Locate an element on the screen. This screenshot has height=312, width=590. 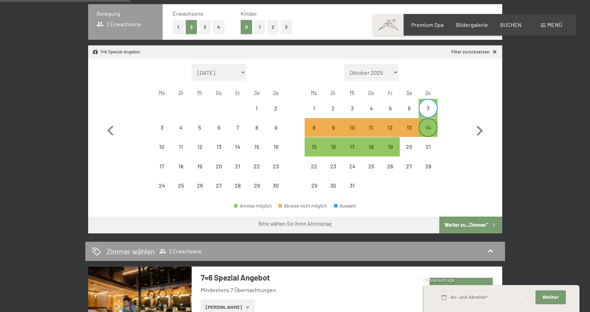
div: 2 is located at coordinates (275, 114).